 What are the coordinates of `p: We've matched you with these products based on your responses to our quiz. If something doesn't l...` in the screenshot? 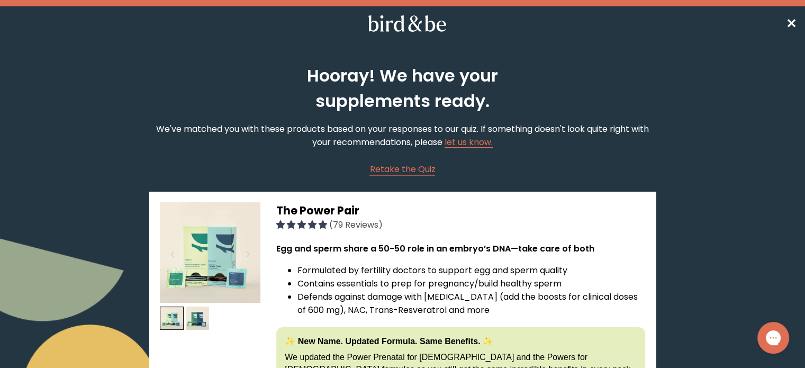 It's located at (402, 136).